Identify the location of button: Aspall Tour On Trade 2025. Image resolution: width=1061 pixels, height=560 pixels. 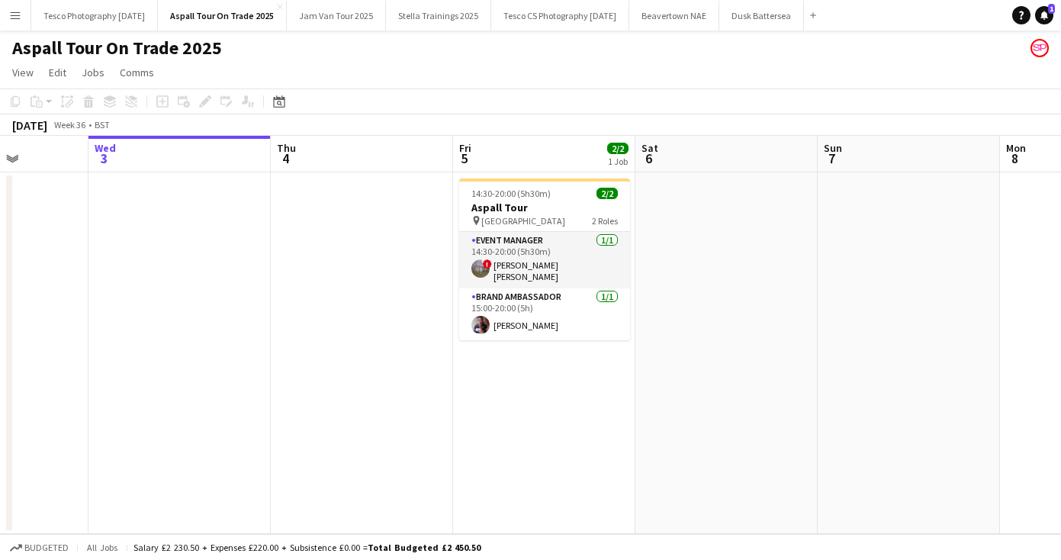
(222, 15).